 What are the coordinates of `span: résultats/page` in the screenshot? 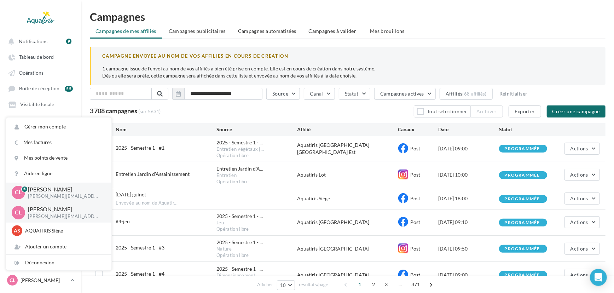 It's located at (314, 285).